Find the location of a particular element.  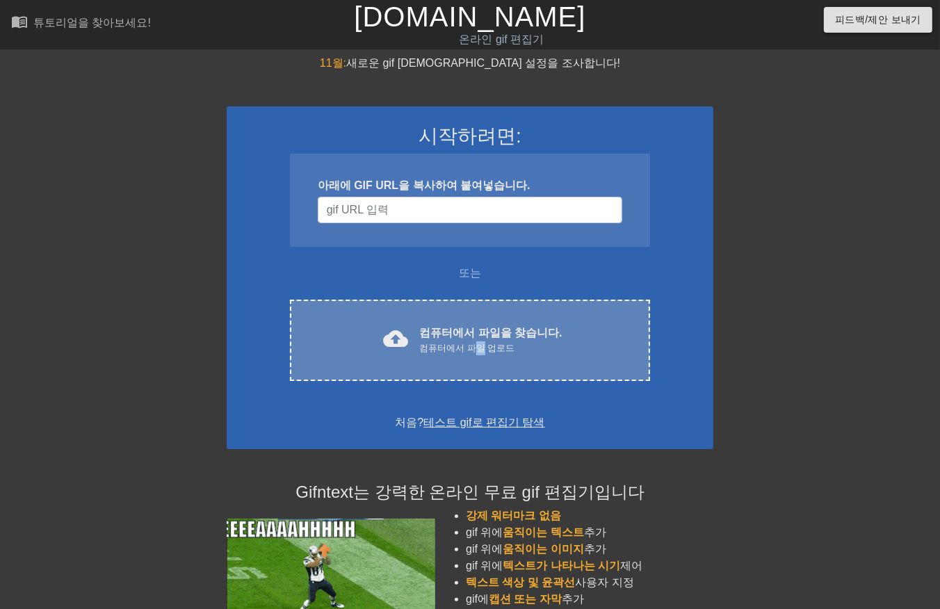

span: 움직이는 이미지 is located at coordinates (544, 549).